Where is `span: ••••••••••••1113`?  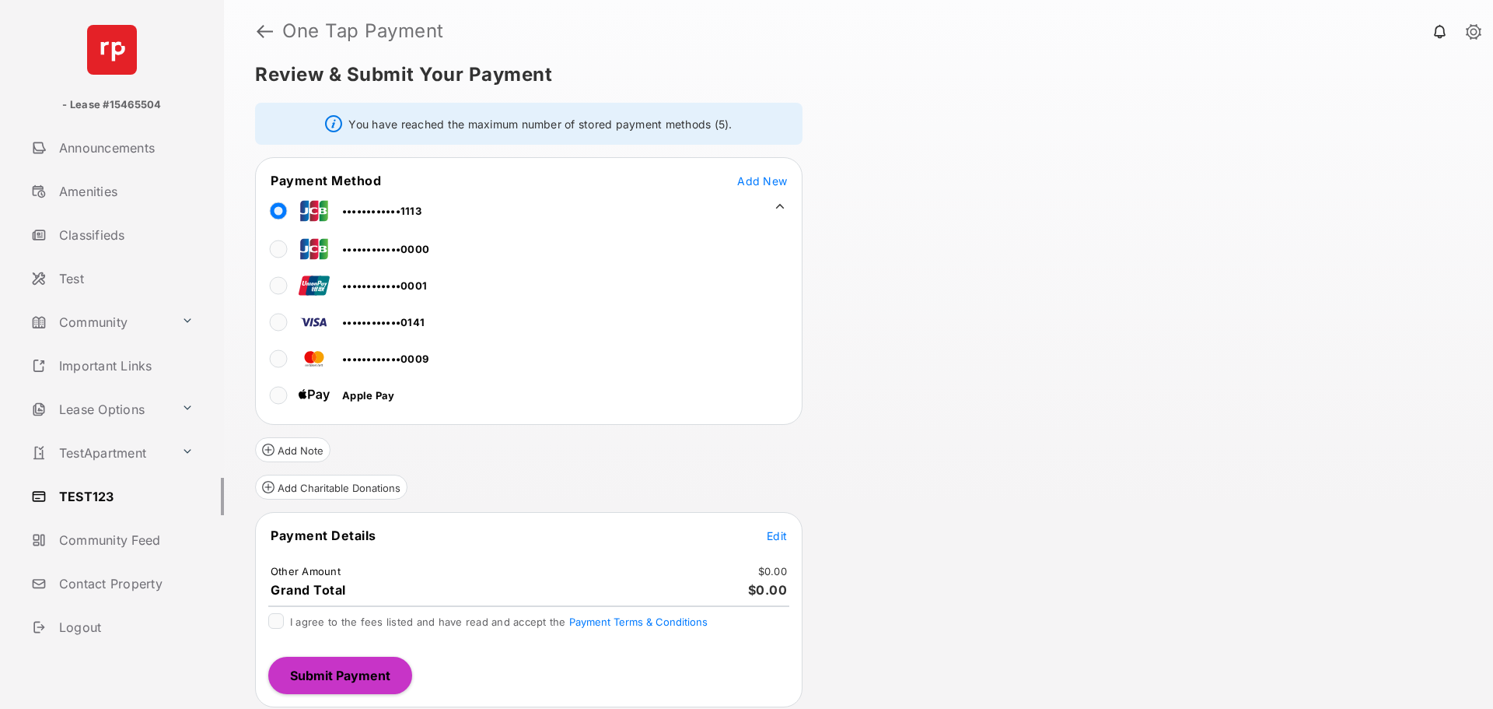 span: ••••••••••••1113 is located at coordinates (382, 211).